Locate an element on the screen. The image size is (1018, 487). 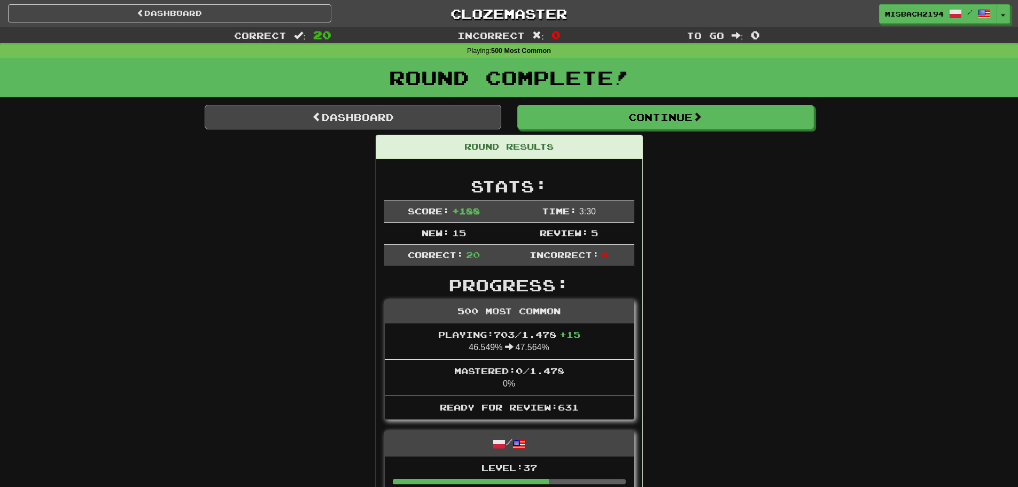
span: 5 is located at coordinates (594, 232).